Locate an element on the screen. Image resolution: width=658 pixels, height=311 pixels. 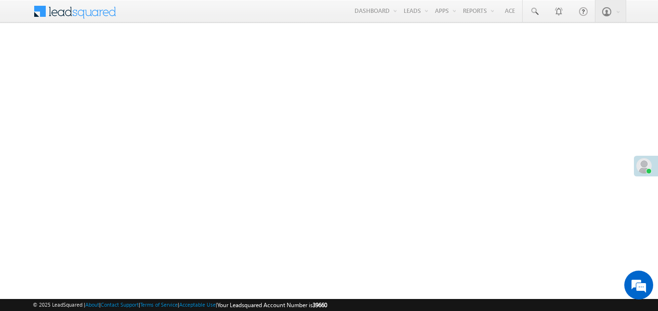
a: Terms of Service is located at coordinates (159, 305).